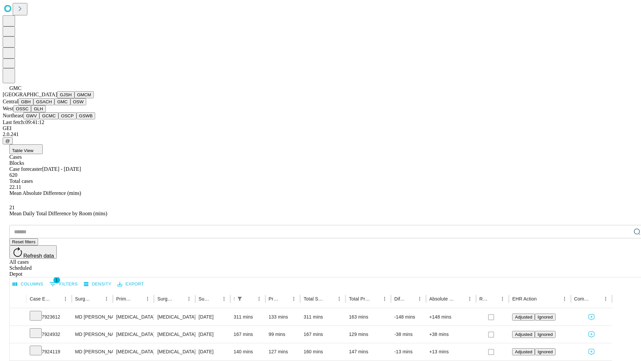 Image resolution: width=641 pixels, height=361 pixels. I want to click on button: Export, so click(131, 284).